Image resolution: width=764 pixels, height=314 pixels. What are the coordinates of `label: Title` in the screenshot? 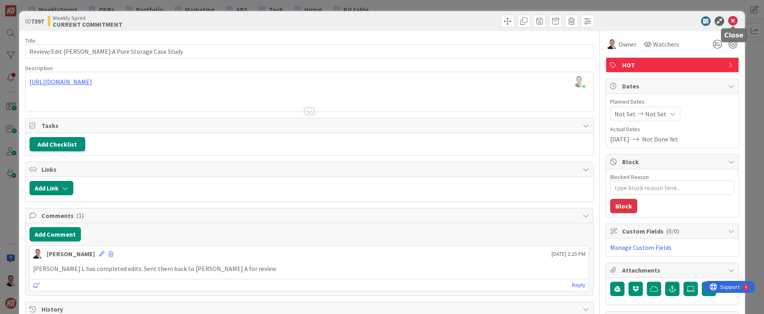 It's located at (30, 41).